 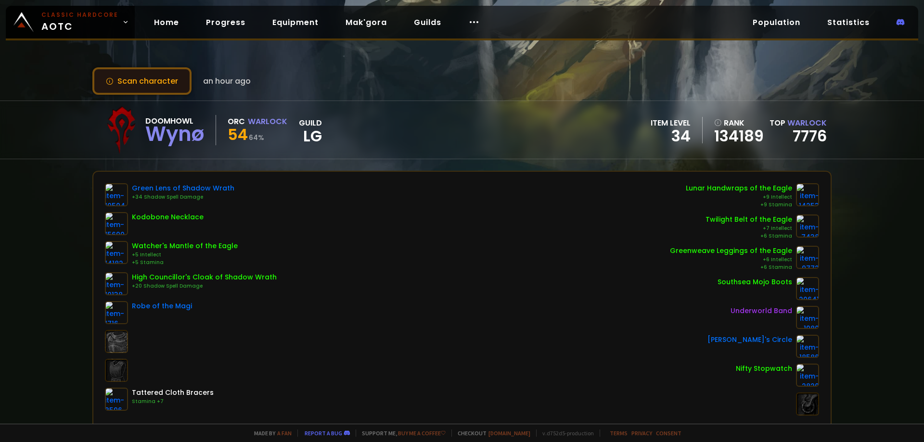 I want to click on div: rank, so click(x=739, y=123).